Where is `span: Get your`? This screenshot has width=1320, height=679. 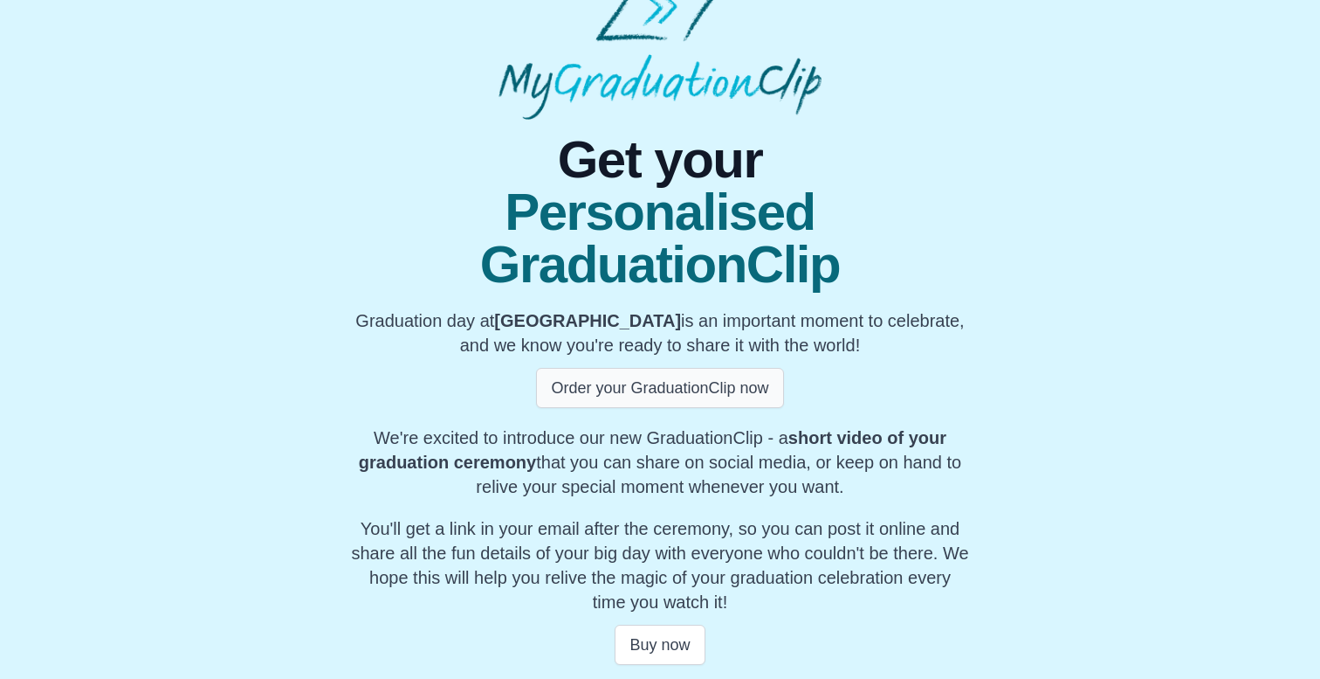 span: Get your is located at coordinates (660, 160).